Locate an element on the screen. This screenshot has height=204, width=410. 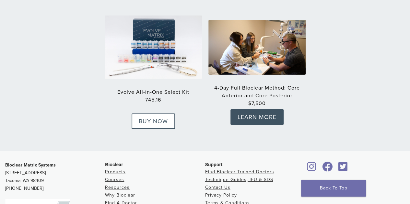
a: LEARN MORE is located at coordinates (257, 117).